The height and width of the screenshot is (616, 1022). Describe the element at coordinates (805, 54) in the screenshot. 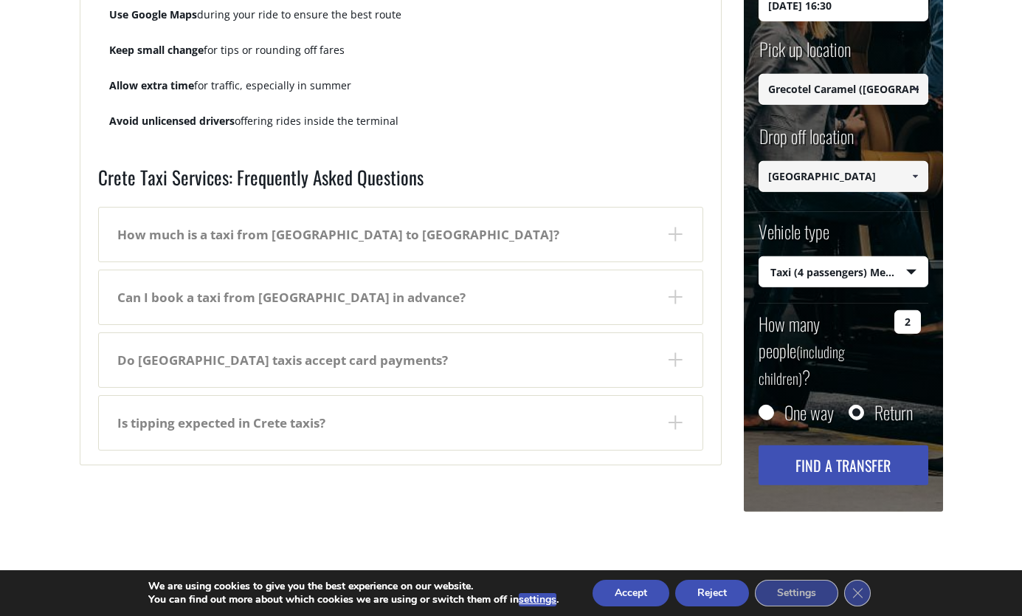

I see `label: Pick up location` at that location.